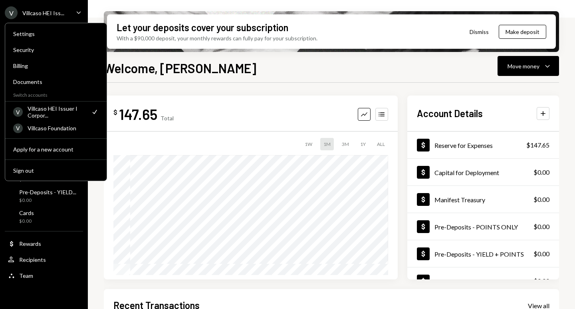 The width and height of the screenshot is (575, 309). What do you see at coordinates (44, 243) in the screenshot?
I see `a: Rewards` at bounding box center [44, 243].